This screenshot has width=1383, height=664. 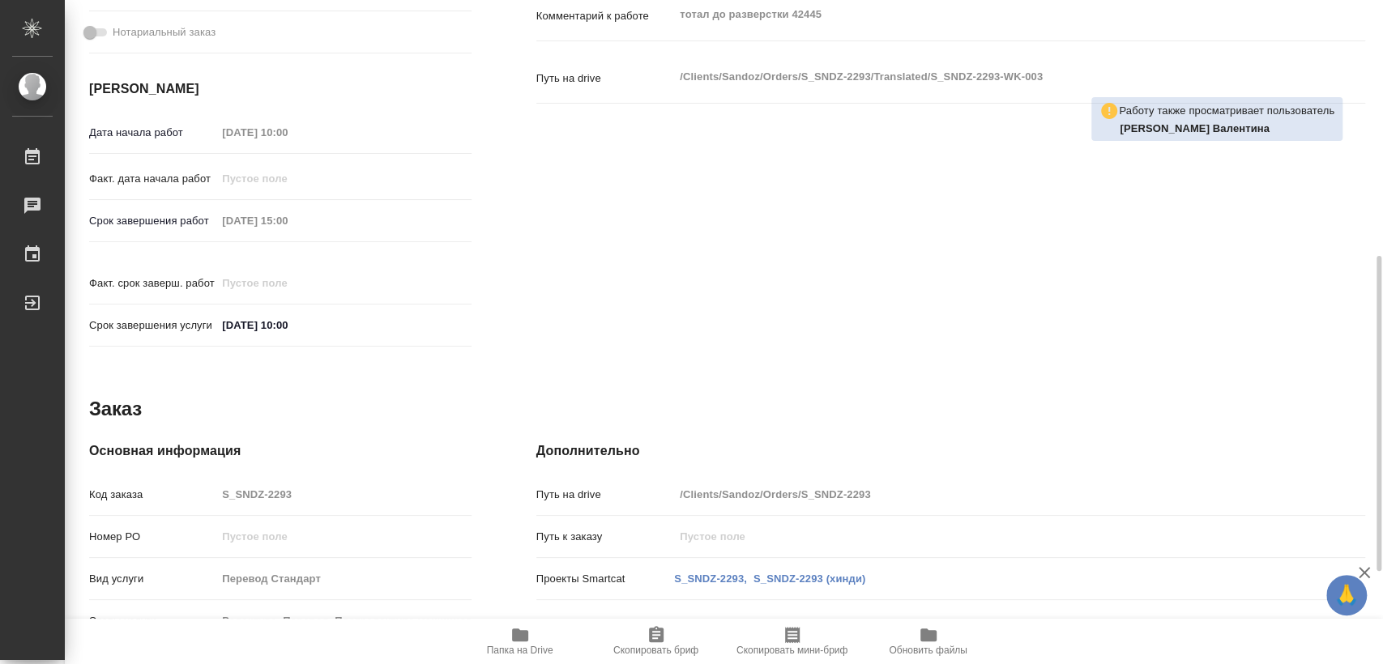 I want to click on span: Папка на Drive, so click(x=520, y=651).